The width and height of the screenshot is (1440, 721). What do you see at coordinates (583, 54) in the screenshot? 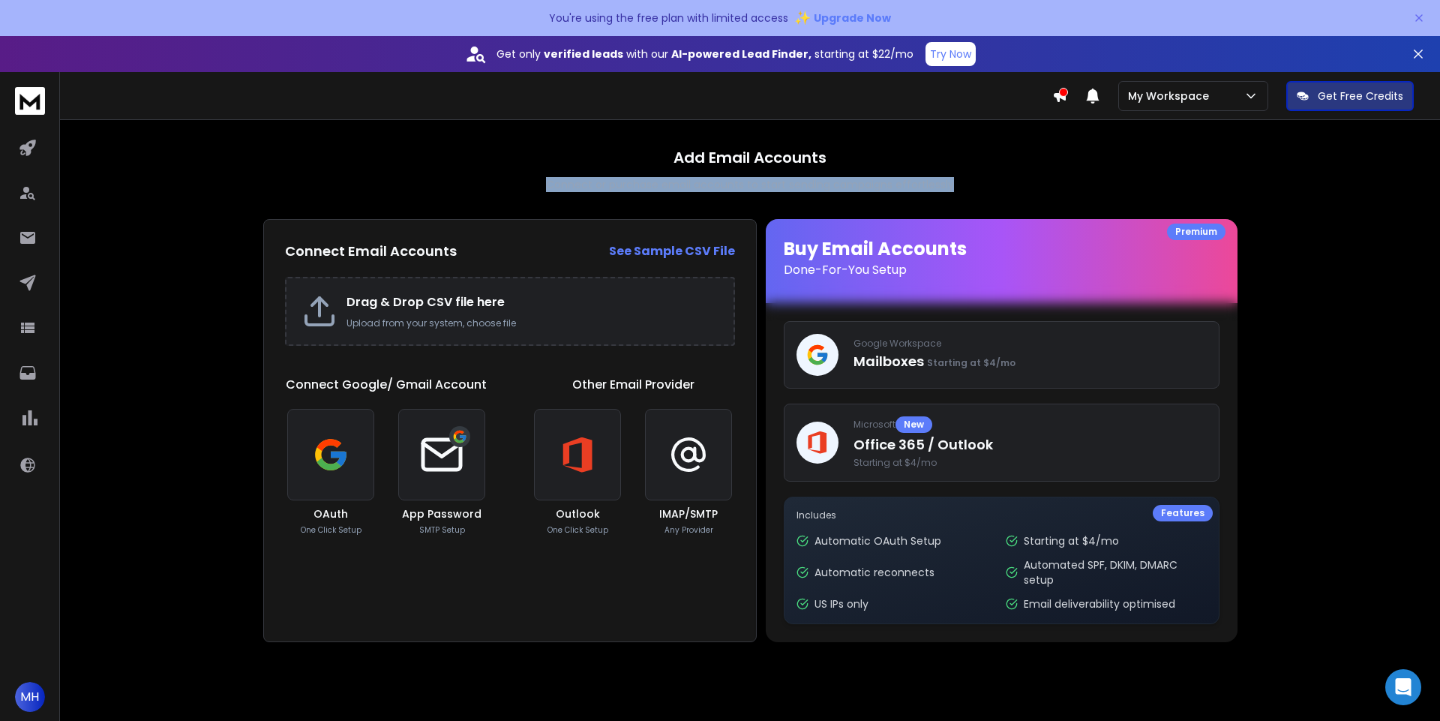
I see `strong: verified leads` at bounding box center [583, 54].